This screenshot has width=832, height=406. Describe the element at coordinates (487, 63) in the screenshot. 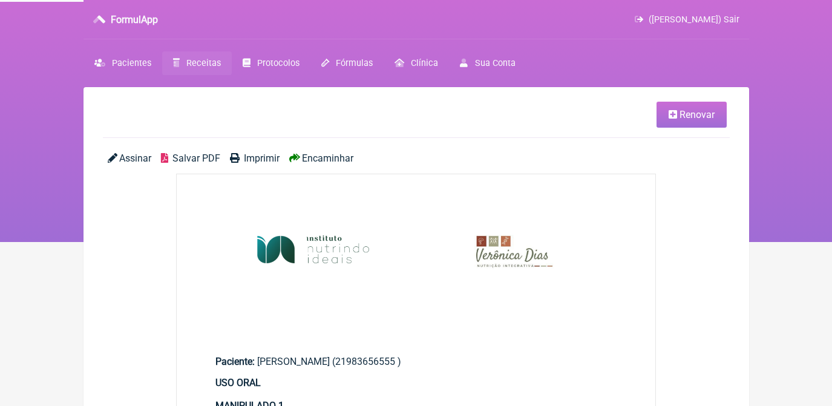

I see `a: Sua Conta` at that location.